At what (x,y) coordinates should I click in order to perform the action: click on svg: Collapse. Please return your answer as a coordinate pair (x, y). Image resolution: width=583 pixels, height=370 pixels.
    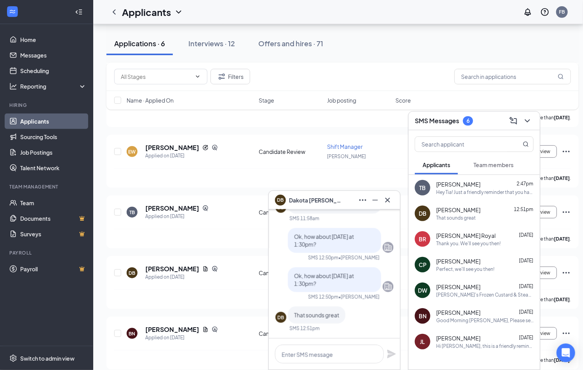
    Looking at the image, I should click on (79, 12).